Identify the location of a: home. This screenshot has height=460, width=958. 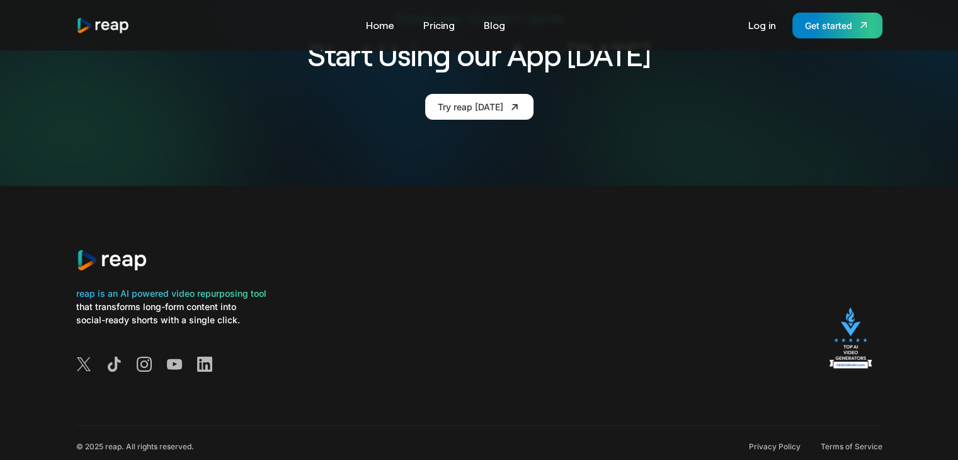
(103, 25).